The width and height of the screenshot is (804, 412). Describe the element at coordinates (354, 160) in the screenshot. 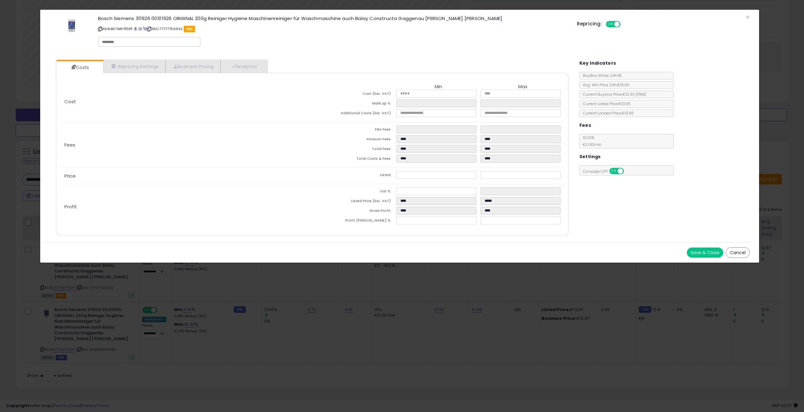

I see `td: Total Costs & Fees` at that location.